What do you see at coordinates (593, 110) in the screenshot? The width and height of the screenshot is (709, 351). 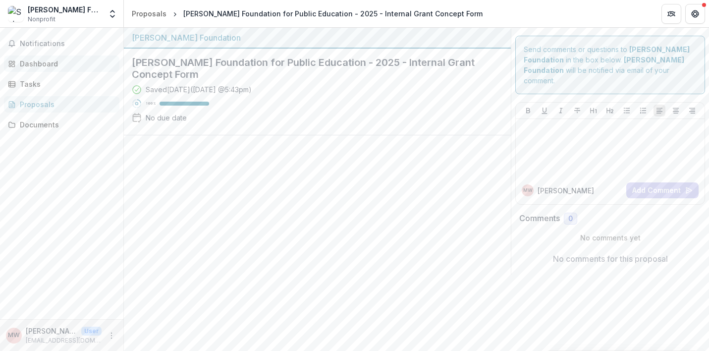 I see `button: Heading 1` at bounding box center [593, 110].